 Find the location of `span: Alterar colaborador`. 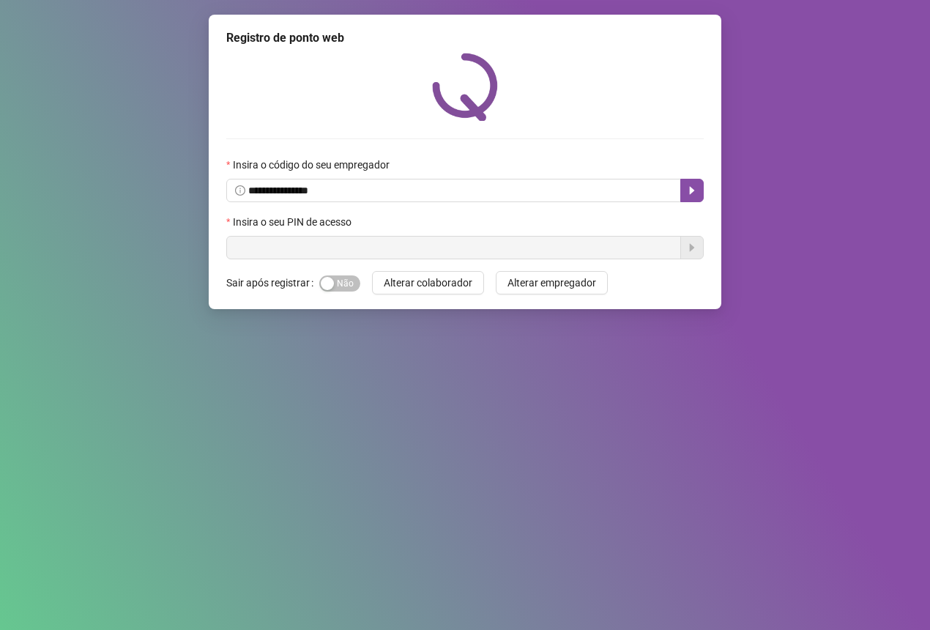

span: Alterar colaborador is located at coordinates (428, 283).